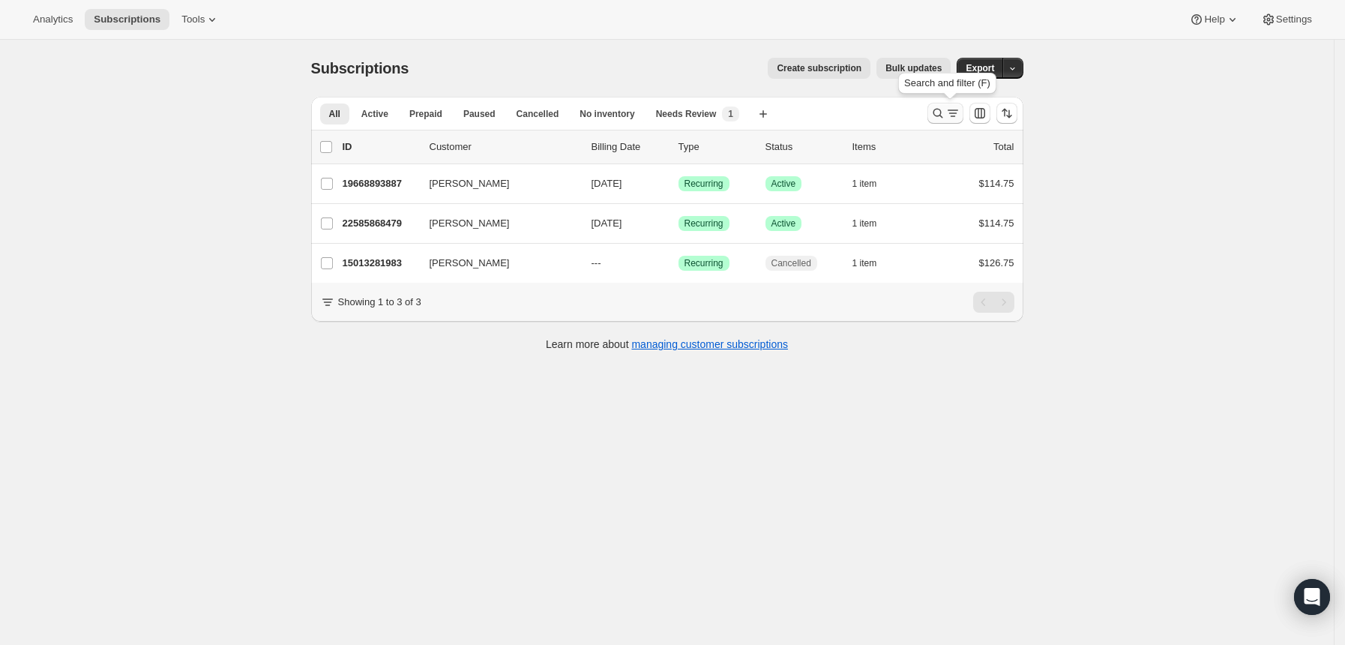 The image size is (1345, 645). What do you see at coordinates (709, 344) in the screenshot?
I see `a: managing customer subscriptions` at bounding box center [709, 344].